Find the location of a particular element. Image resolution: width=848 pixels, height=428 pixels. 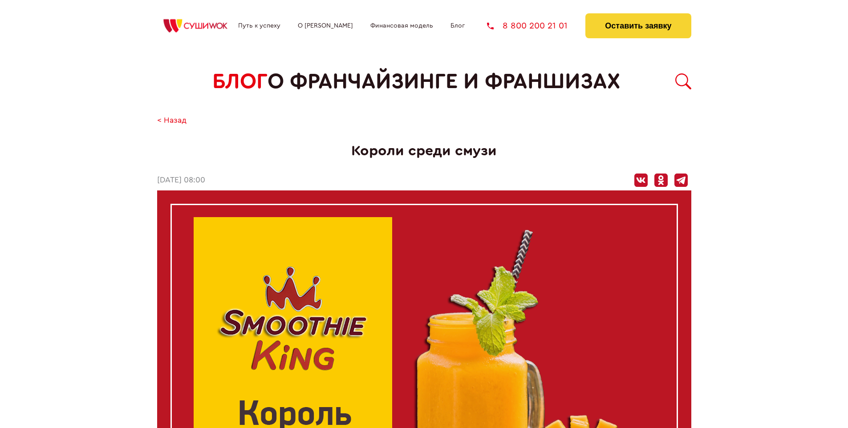

button: Оставить заявку is located at coordinates (638, 26).